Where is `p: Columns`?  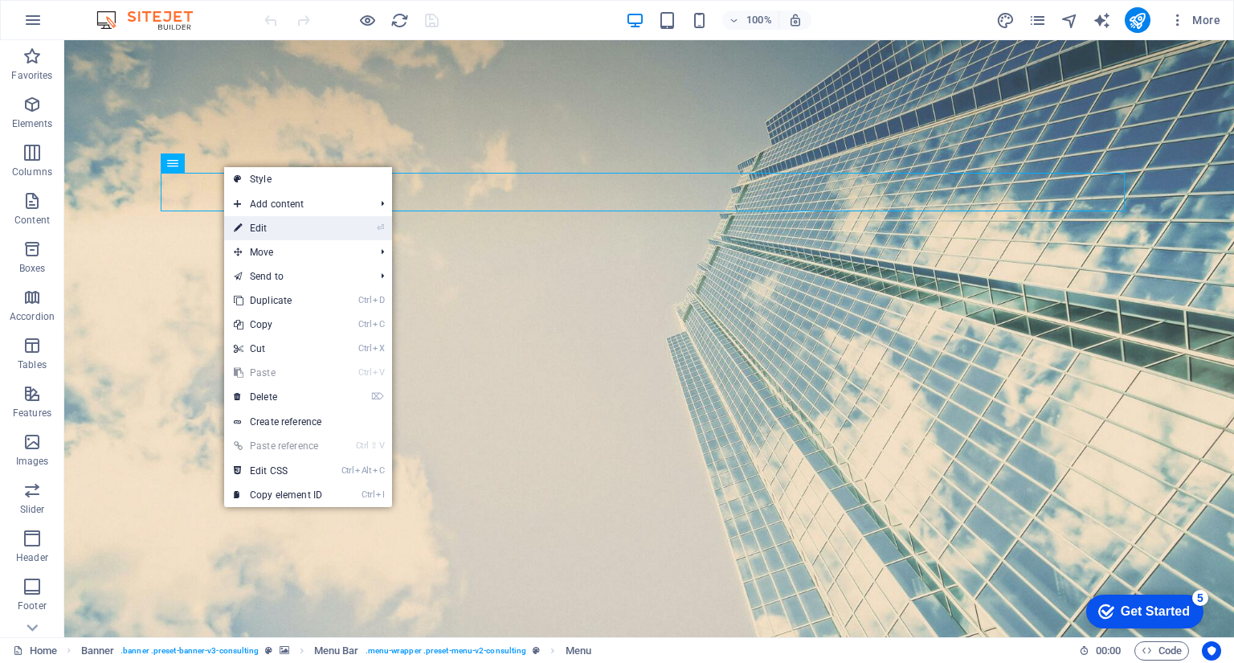
p: Columns is located at coordinates (32, 172).